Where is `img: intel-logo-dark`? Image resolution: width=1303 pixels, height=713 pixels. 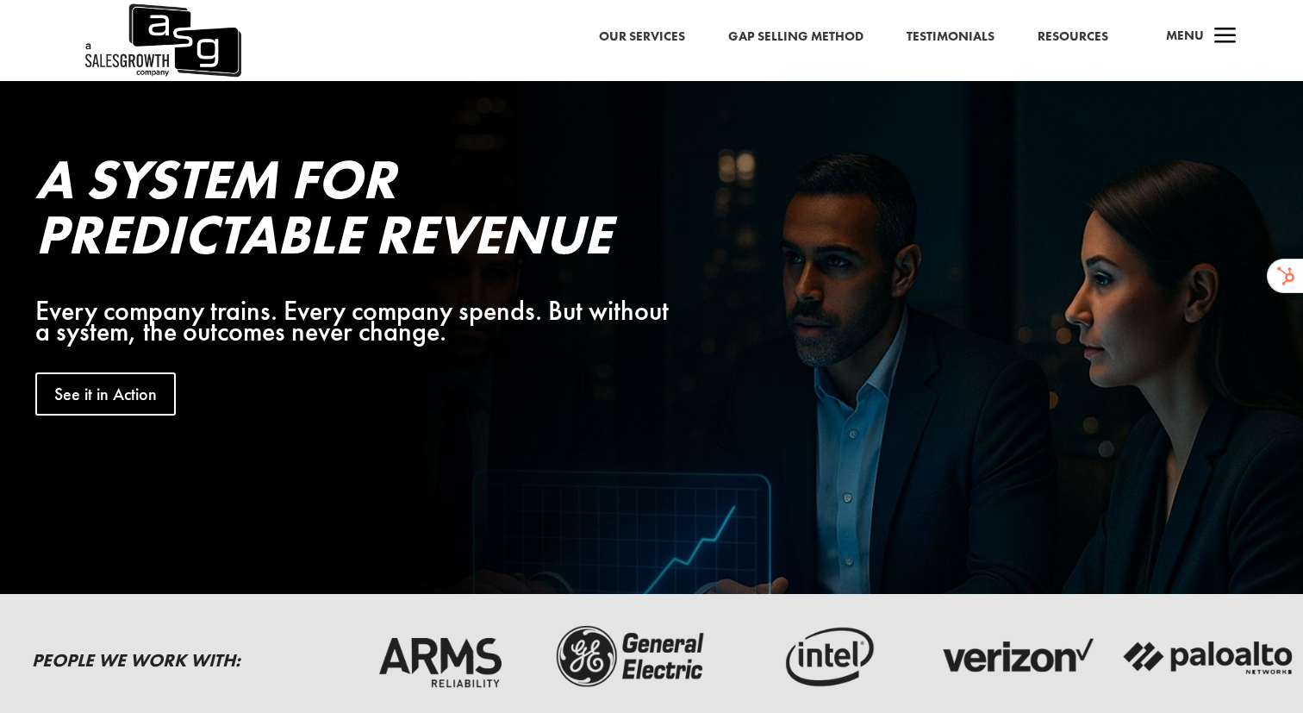 img: intel-logo-dark is located at coordinates (824, 656).